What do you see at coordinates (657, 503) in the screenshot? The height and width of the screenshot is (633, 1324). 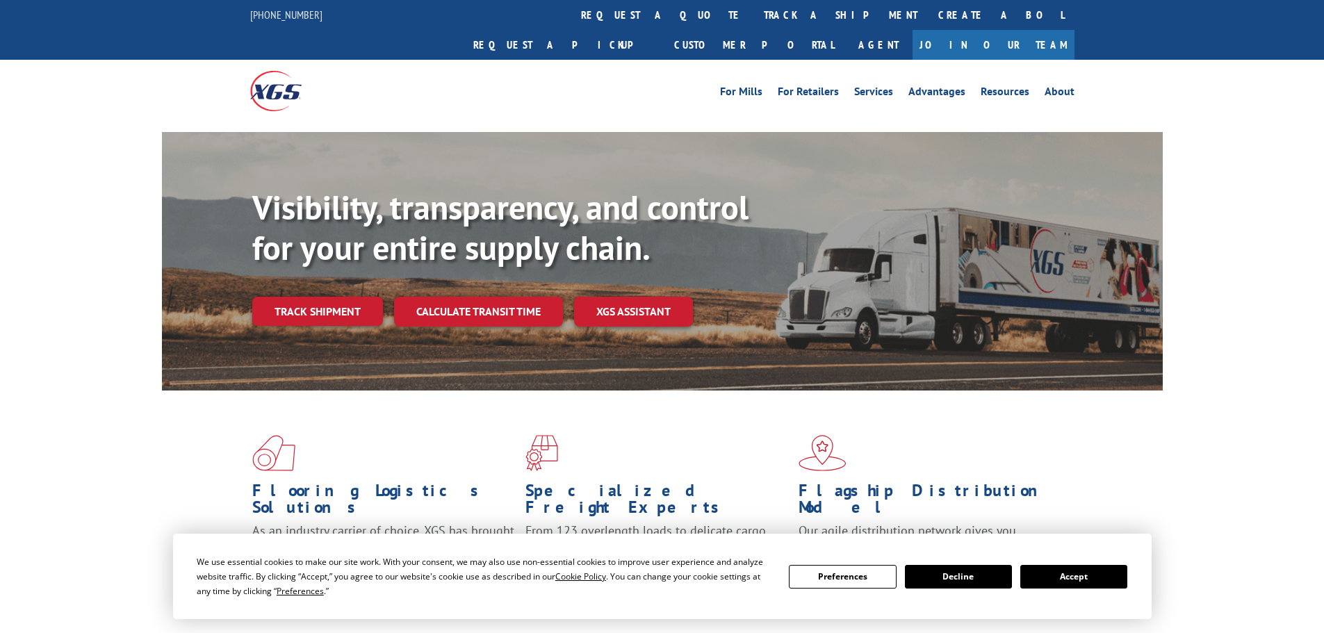 I see `h1: Specialized Freight Experts` at bounding box center [657, 503].